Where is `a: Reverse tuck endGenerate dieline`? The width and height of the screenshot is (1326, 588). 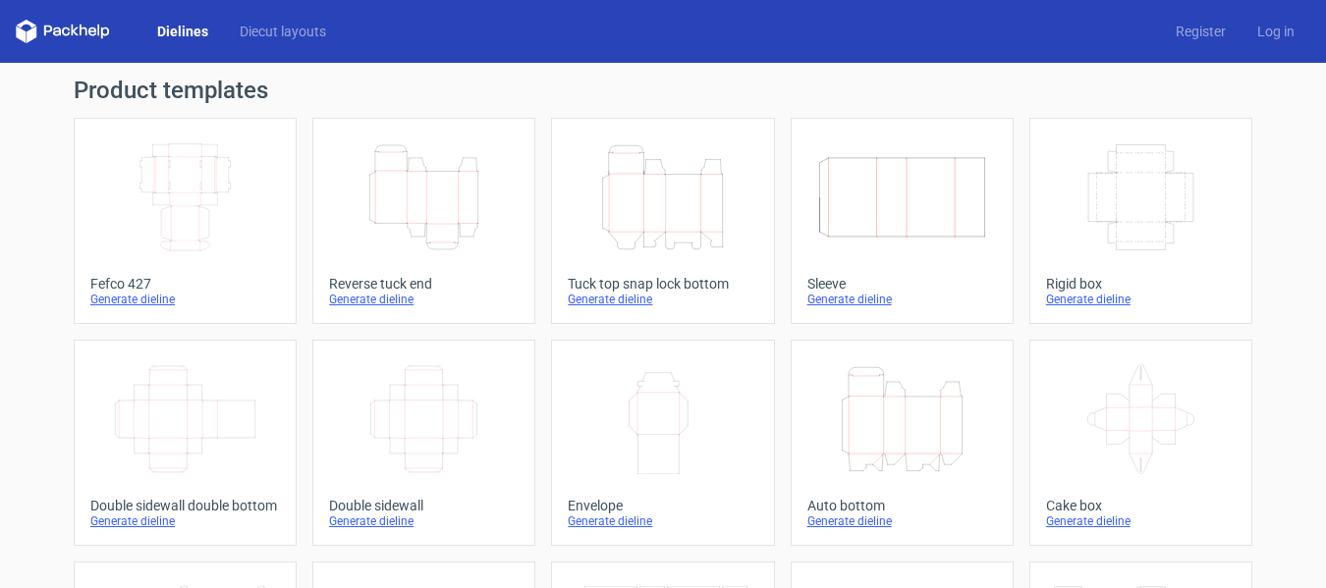 a: Reverse tuck endGenerate dieline is located at coordinates (423, 221).